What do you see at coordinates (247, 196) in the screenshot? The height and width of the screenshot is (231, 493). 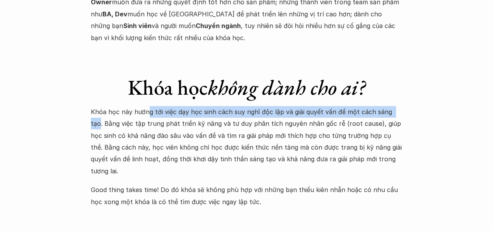 I see `p: Good thing takes time! Do đó khóa sẽ không phù hợp với những bạn thiếu kiên nhẫn hoặc có nhu cầu ...` at bounding box center [247, 196].